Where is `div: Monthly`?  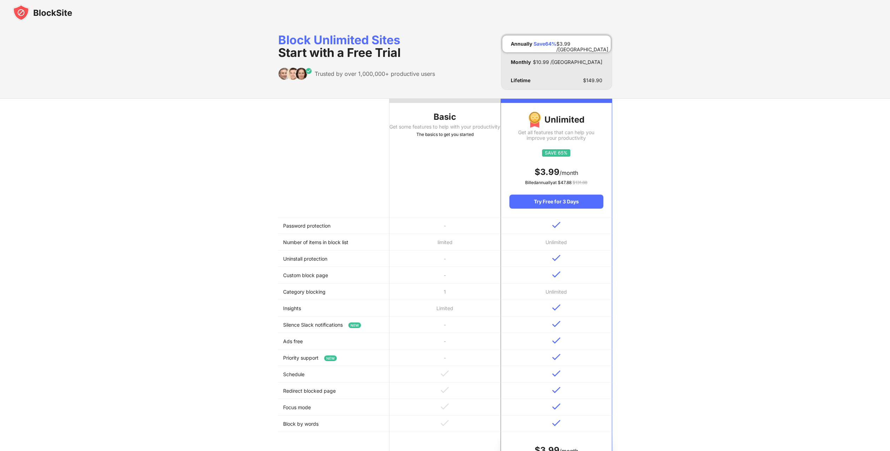 div: Monthly is located at coordinates (521, 62).